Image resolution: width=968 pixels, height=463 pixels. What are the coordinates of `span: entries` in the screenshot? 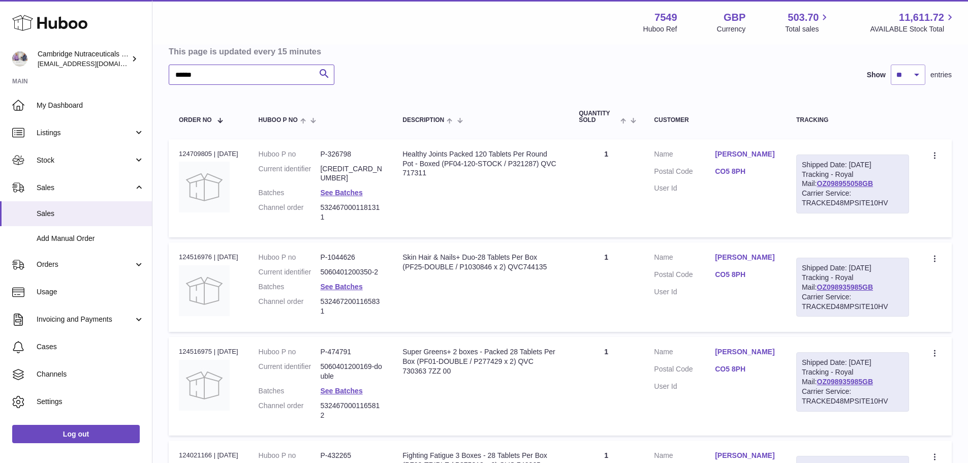 It's located at (941, 75).